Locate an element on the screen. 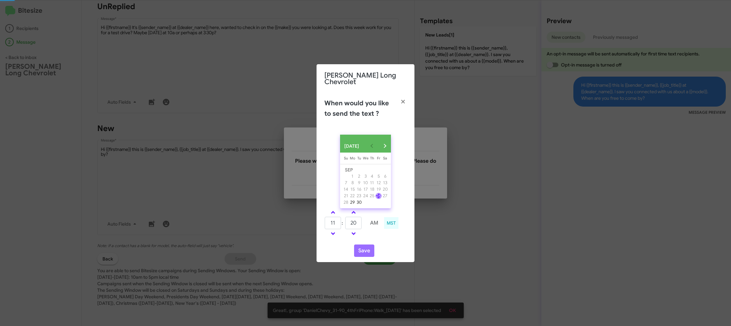 The image size is (731, 326). button: September 26, 2025 is located at coordinates (379, 196).